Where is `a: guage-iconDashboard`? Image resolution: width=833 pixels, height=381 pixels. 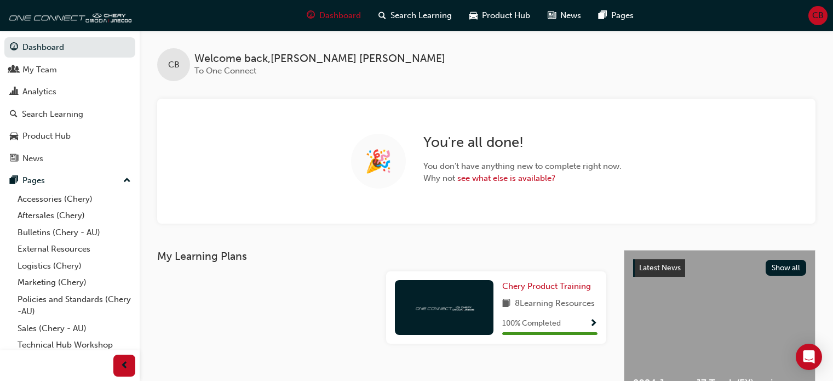 a: guage-iconDashboard is located at coordinates (334, 15).